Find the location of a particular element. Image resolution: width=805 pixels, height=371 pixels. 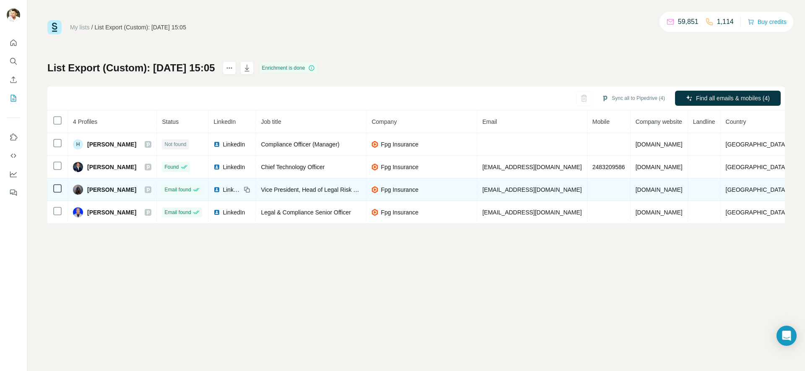

span: Found is located at coordinates (171, 167).